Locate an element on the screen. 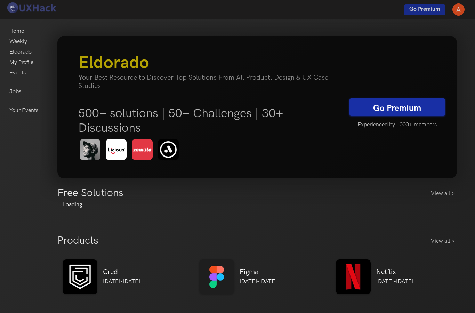  a: Events is located at coordinates (17, 73).